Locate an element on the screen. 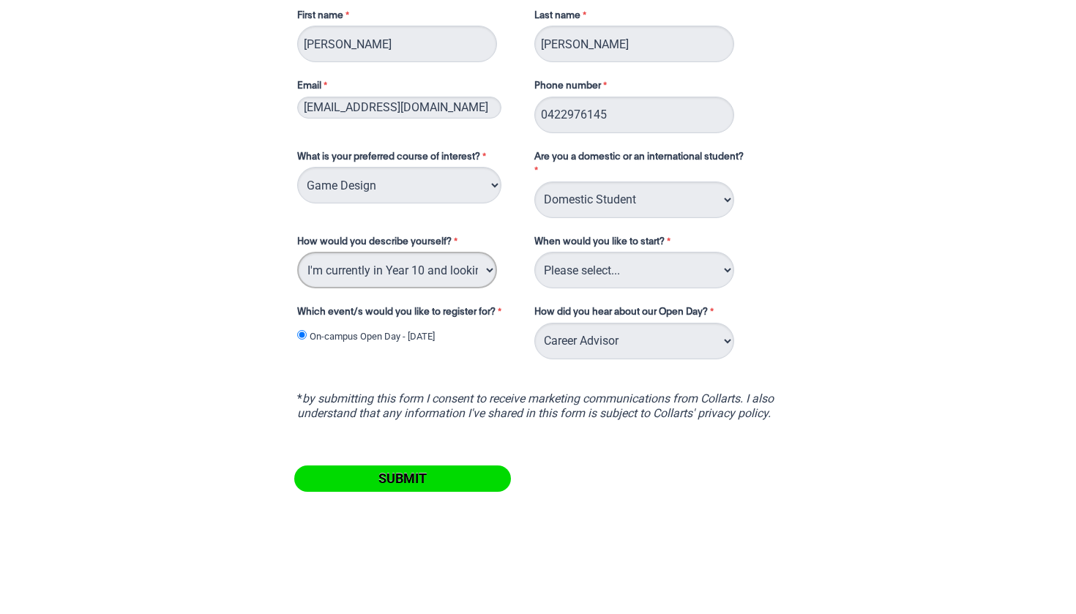 The image size is (1076, 614). select: Are you a domestic or an international student? is located at coordinates (634, 200).